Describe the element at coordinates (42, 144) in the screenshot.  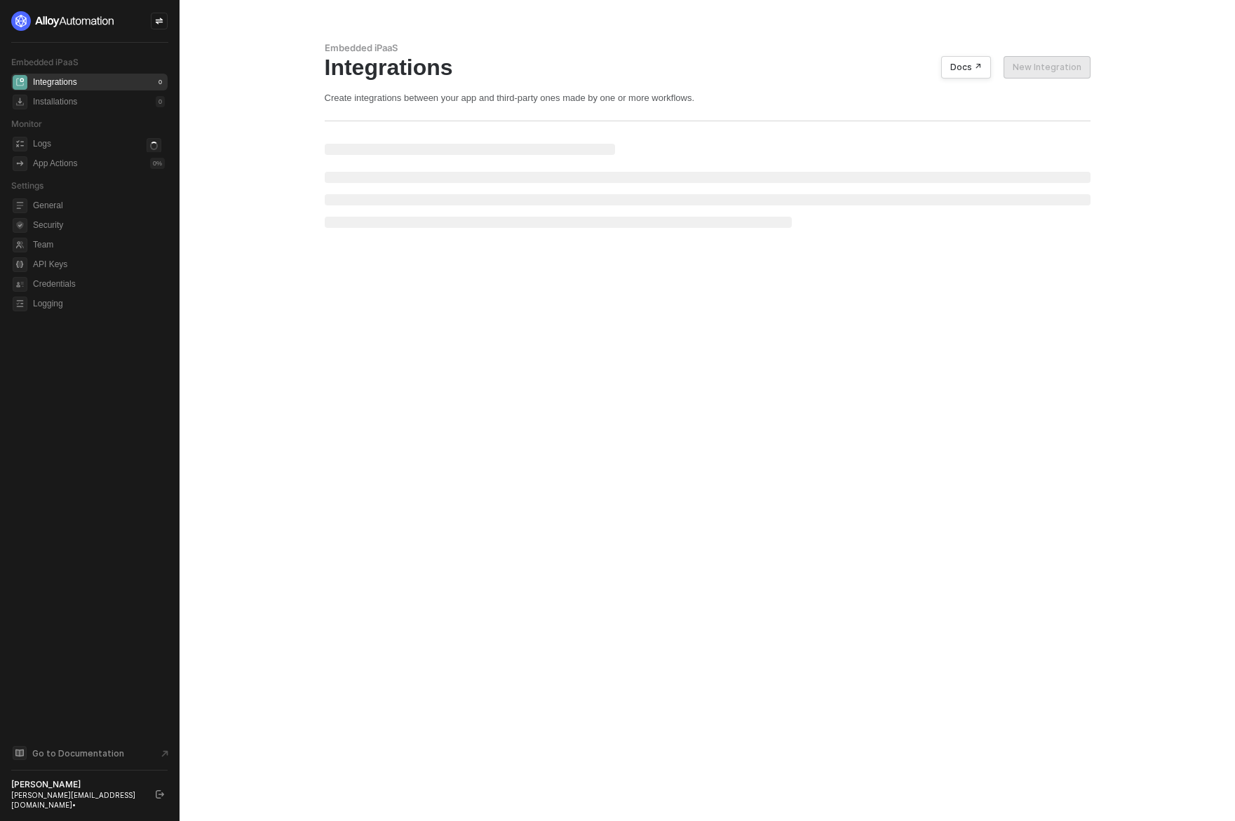
I see `div: Logs` at that location.